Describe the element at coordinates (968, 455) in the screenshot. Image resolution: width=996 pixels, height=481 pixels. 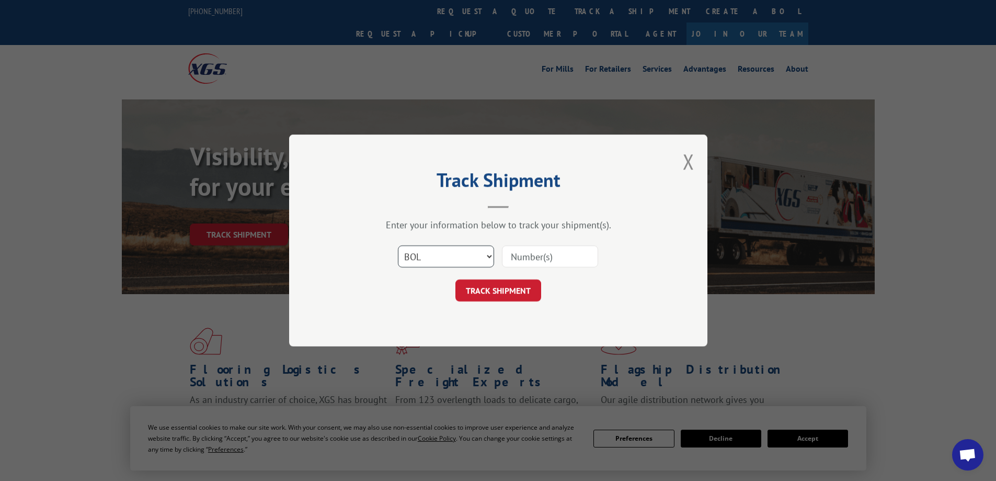
I see `div: Open chat` at that location.